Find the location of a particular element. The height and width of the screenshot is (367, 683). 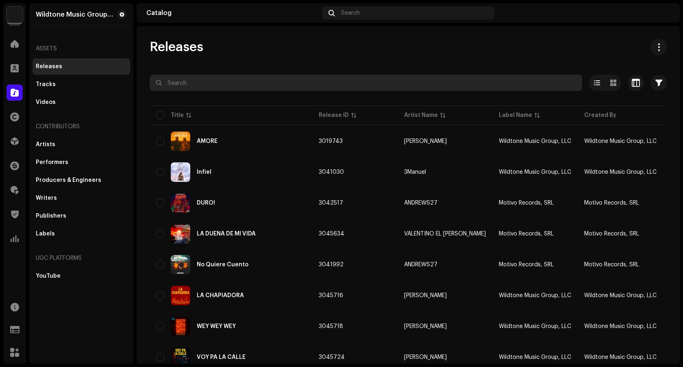

span: Releases is located at coordinates (176, 47).